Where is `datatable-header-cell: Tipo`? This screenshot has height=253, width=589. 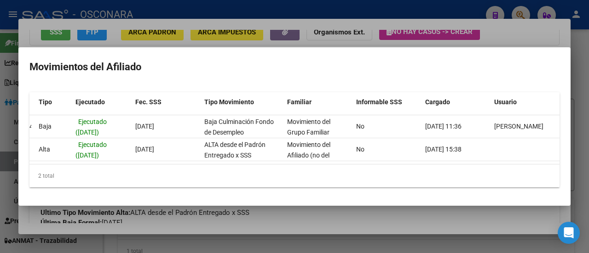 datatable-header-cell: Tipo is located at coordinates (53, 102).